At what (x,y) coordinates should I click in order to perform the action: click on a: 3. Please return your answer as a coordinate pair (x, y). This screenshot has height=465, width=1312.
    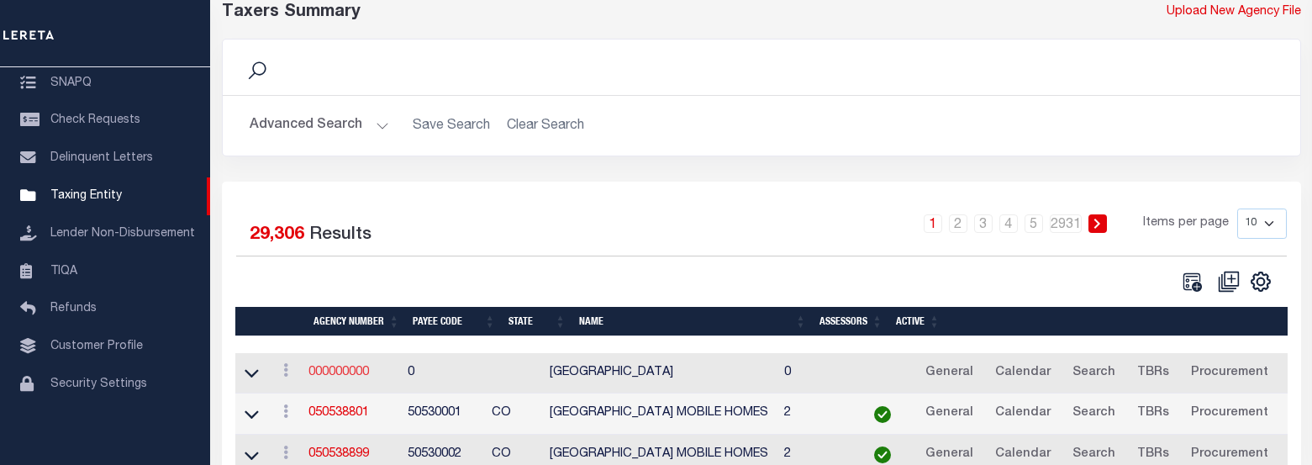
    Looking at the image, I should click on (983, 224).